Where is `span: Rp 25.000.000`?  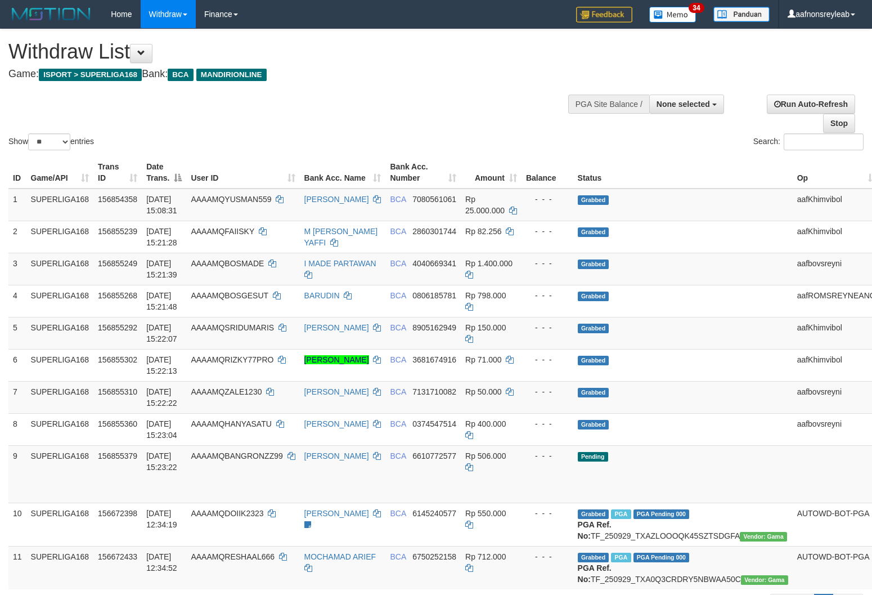 span: Rp 25.000.000 is located at coordinates (485, 205).